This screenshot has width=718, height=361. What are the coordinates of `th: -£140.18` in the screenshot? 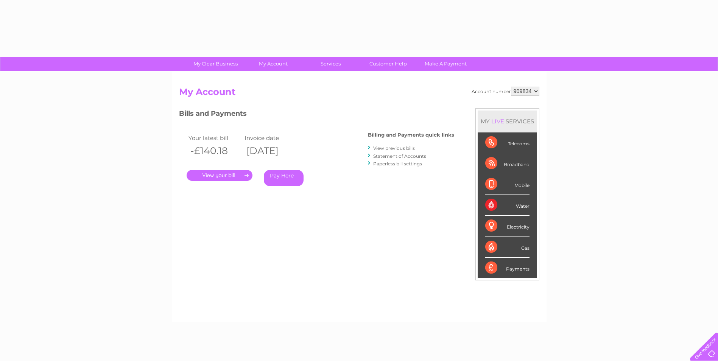 It's located at (215, 151).